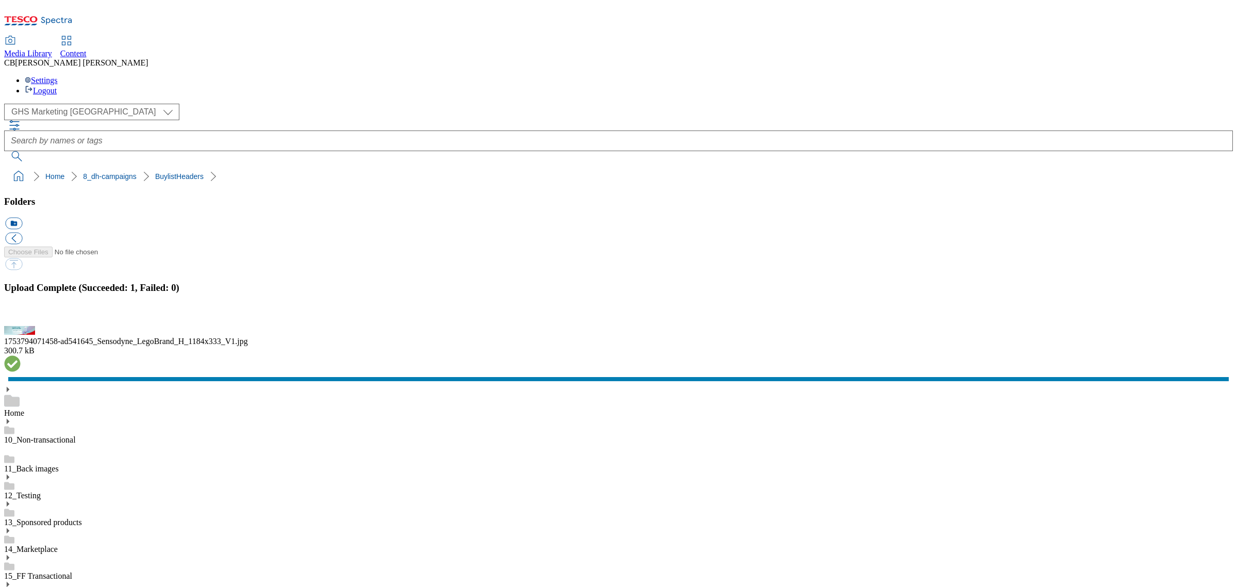 This screenshot has height=587, width=1237. What do you see at coordinates (619, 202) in the screenshot?
I see `h3: Folders` at bounding box center [619, 202].